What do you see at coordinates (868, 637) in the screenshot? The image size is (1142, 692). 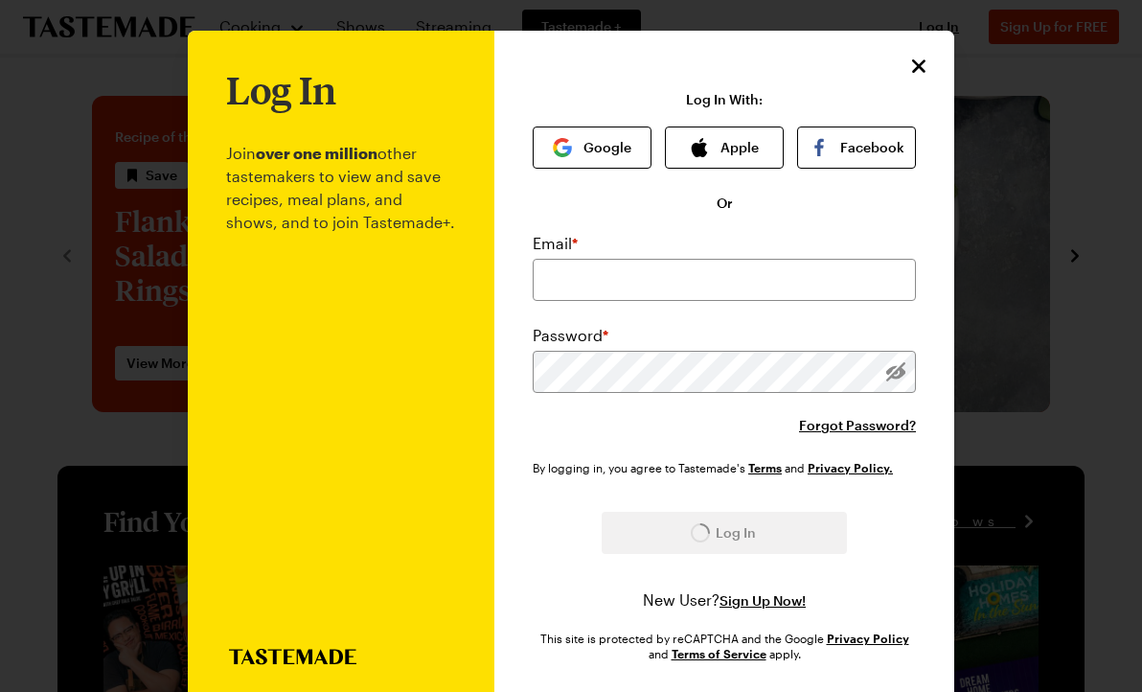 I see `a: Google Privacy Policy` at bounding box center [868, 637].